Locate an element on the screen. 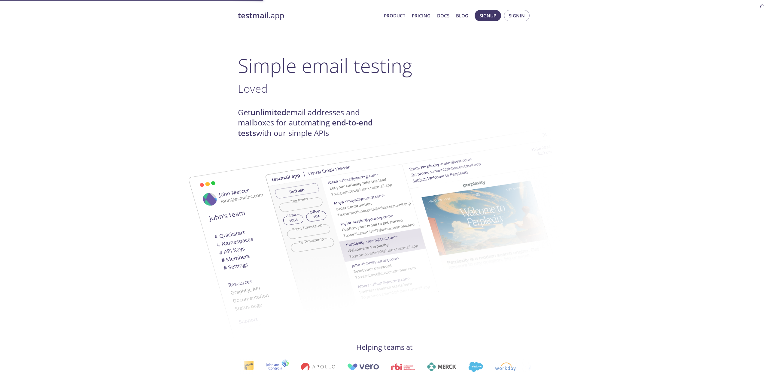 This screenshot has height=376, width=769. img: salesforce is located at coordinates (420, 367).